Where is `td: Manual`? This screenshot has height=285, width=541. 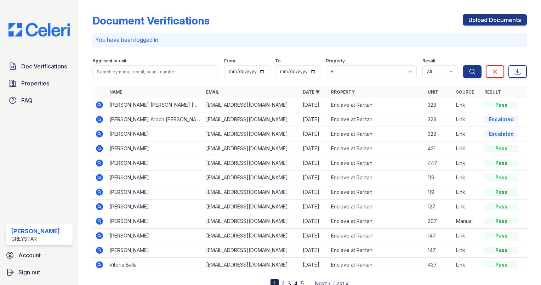 td: Manual is located at coordinates (468, 221).